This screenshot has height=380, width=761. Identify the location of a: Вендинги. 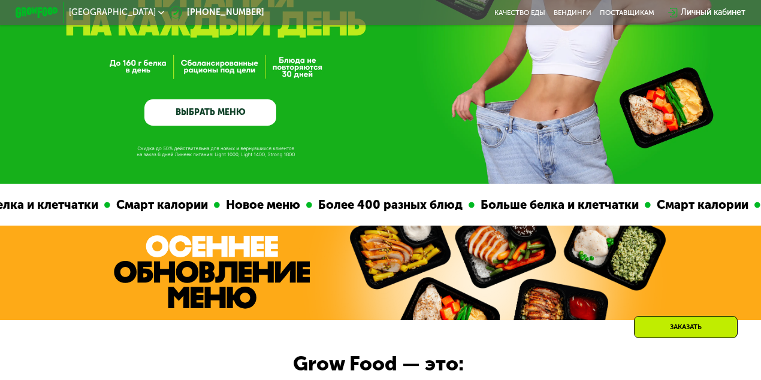
(572, 13).